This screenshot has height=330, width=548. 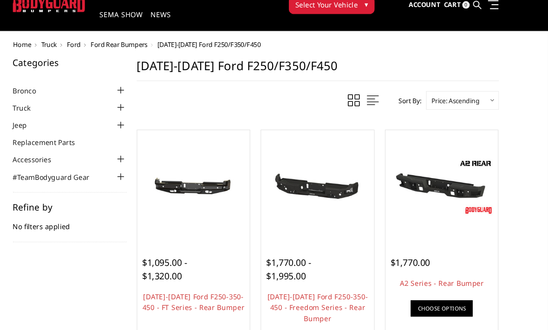 What do you see at coordinates (416, 94) in the screenshot?
I see `label: Sort By:` at bounding box center [416, 94].